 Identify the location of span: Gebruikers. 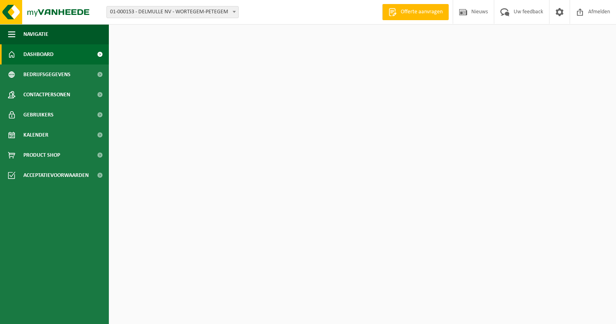
(38, 115).